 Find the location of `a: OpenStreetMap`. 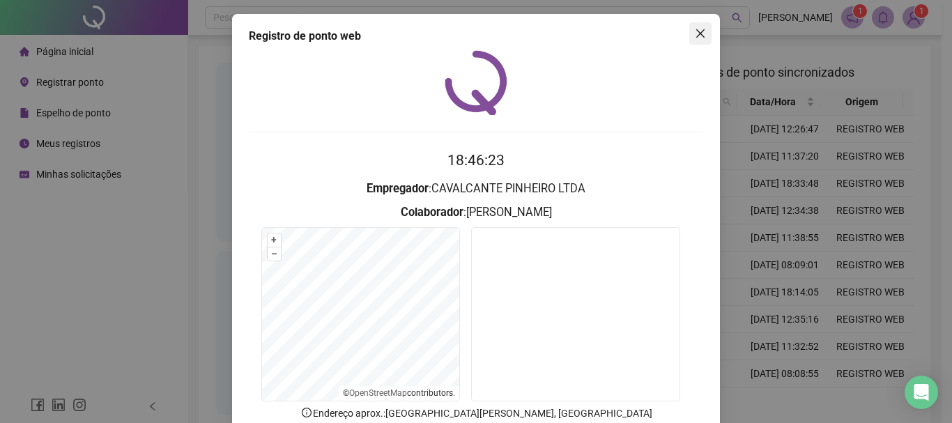

a: OpenStreetMap is located at coordinates (378, 393).